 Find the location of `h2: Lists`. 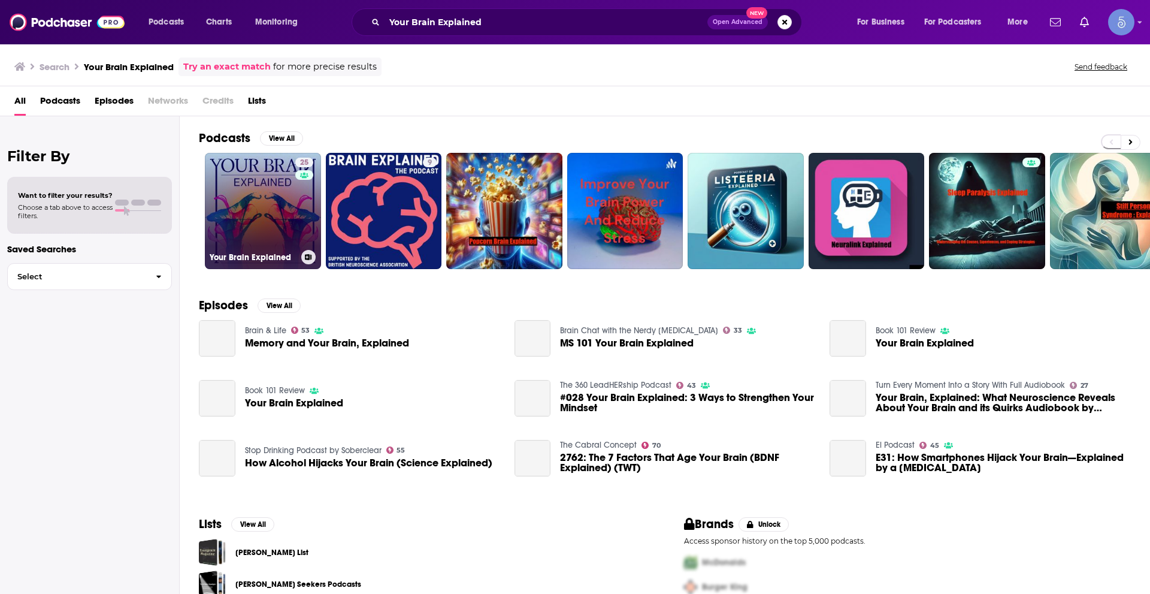

h2: Lists is located at coordinates (210, 524).